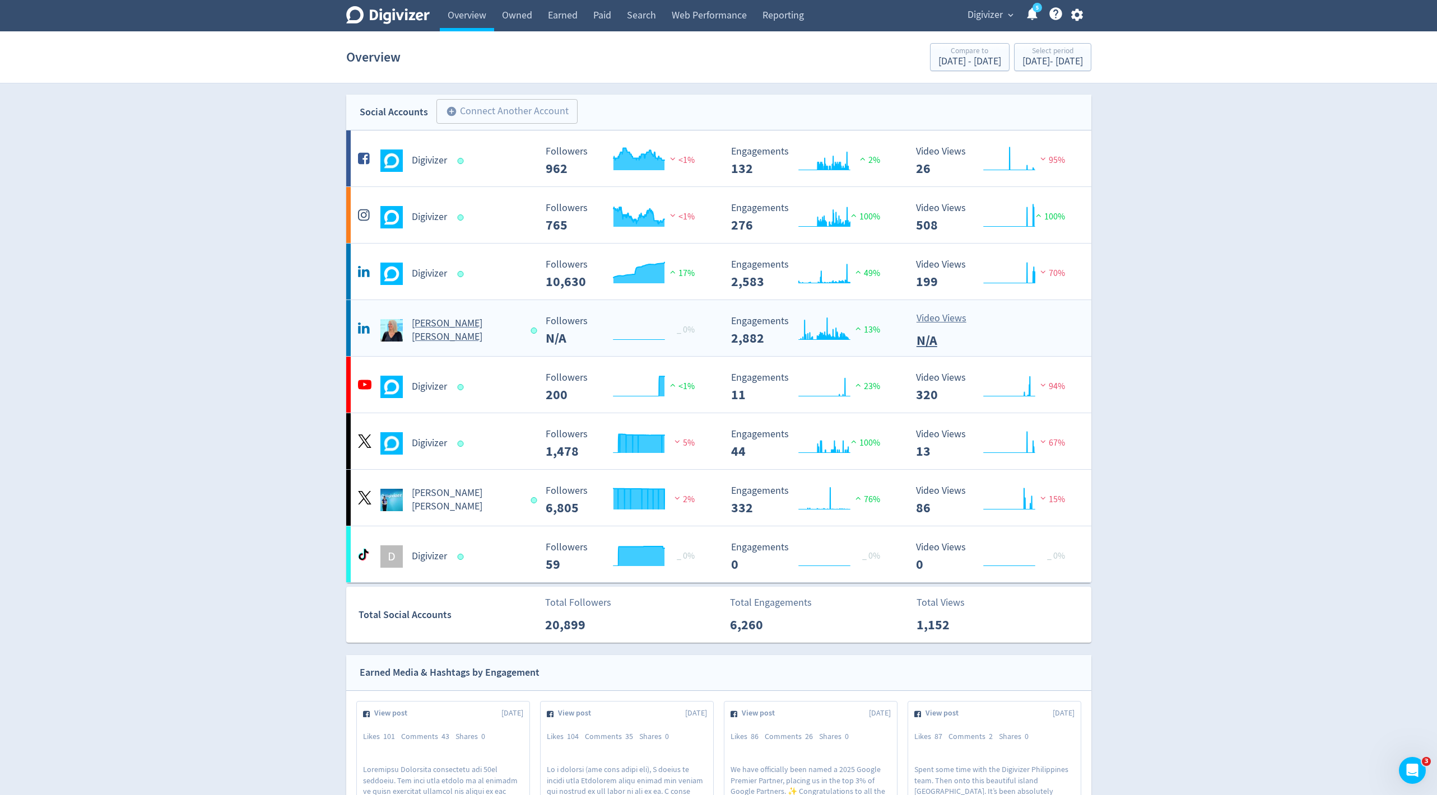 This screenshot has height=795, width=1437. Describe the element at coordinates (866, 330) in the screenshot. I see `span: 13%` at that location.